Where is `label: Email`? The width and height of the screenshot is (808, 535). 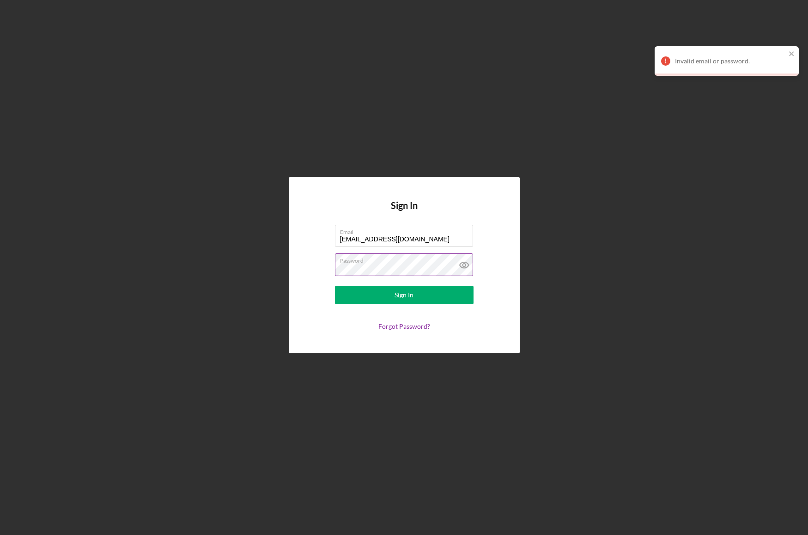 label: Email is located at coordinates (407, 230).